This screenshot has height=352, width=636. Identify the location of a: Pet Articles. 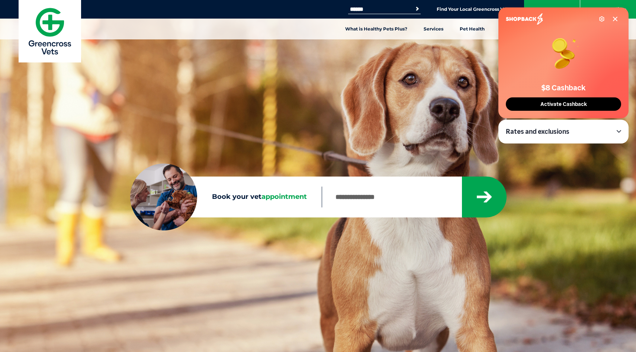
(514, 29).